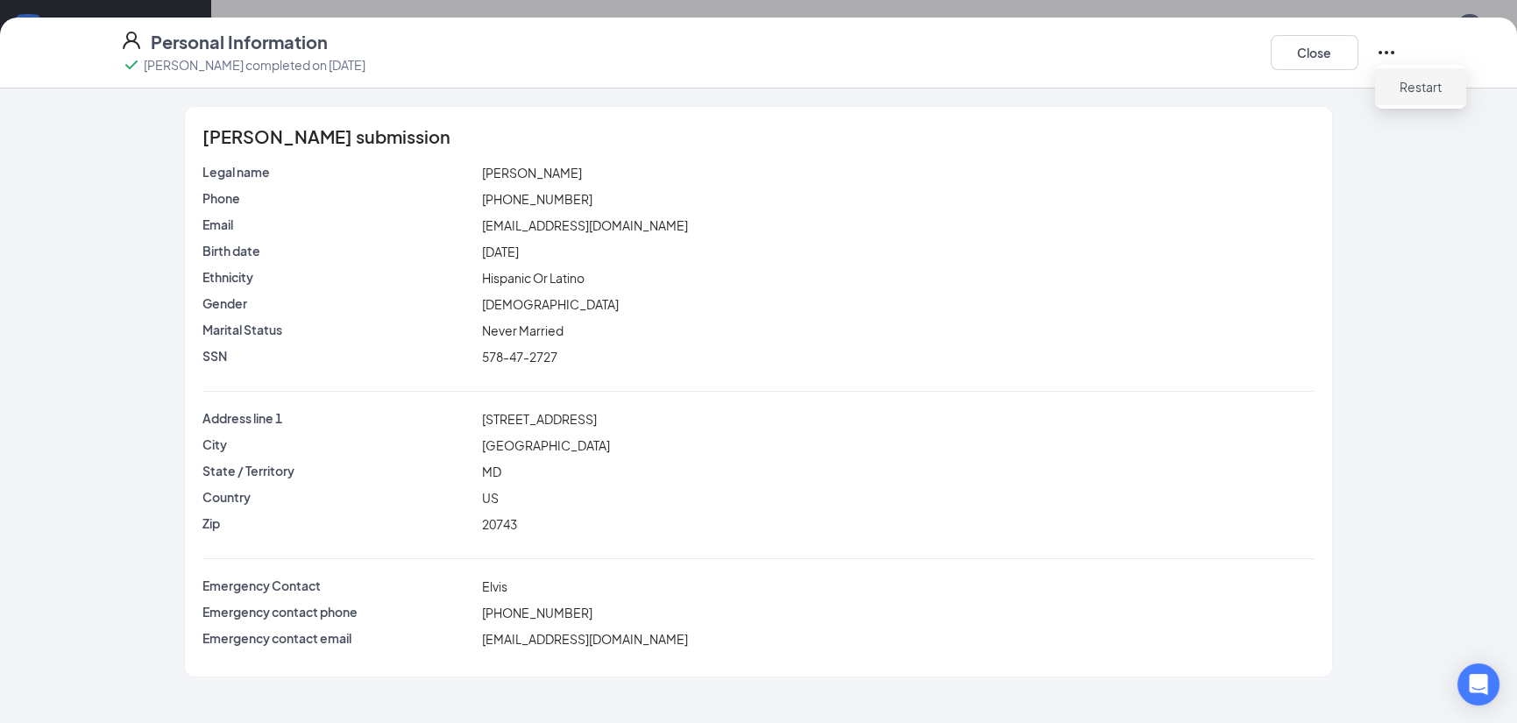 This screenshot has height=723, width=1517. What do you see at coordinates (338, 277) in the screenshot?
I see `p: Ethnicity` at bounding box center [338, 277].